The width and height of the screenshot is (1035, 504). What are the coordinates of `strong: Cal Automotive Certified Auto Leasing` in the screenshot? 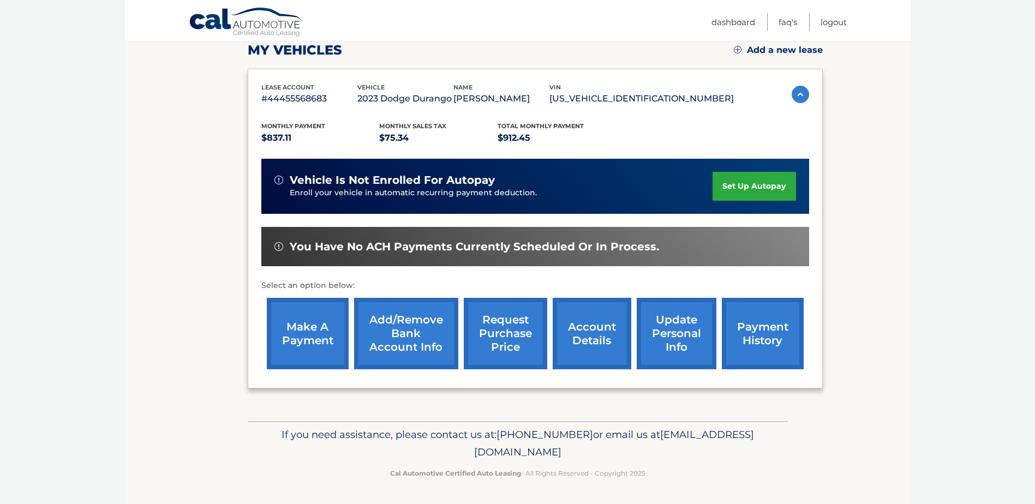 It's located at (456, 473).